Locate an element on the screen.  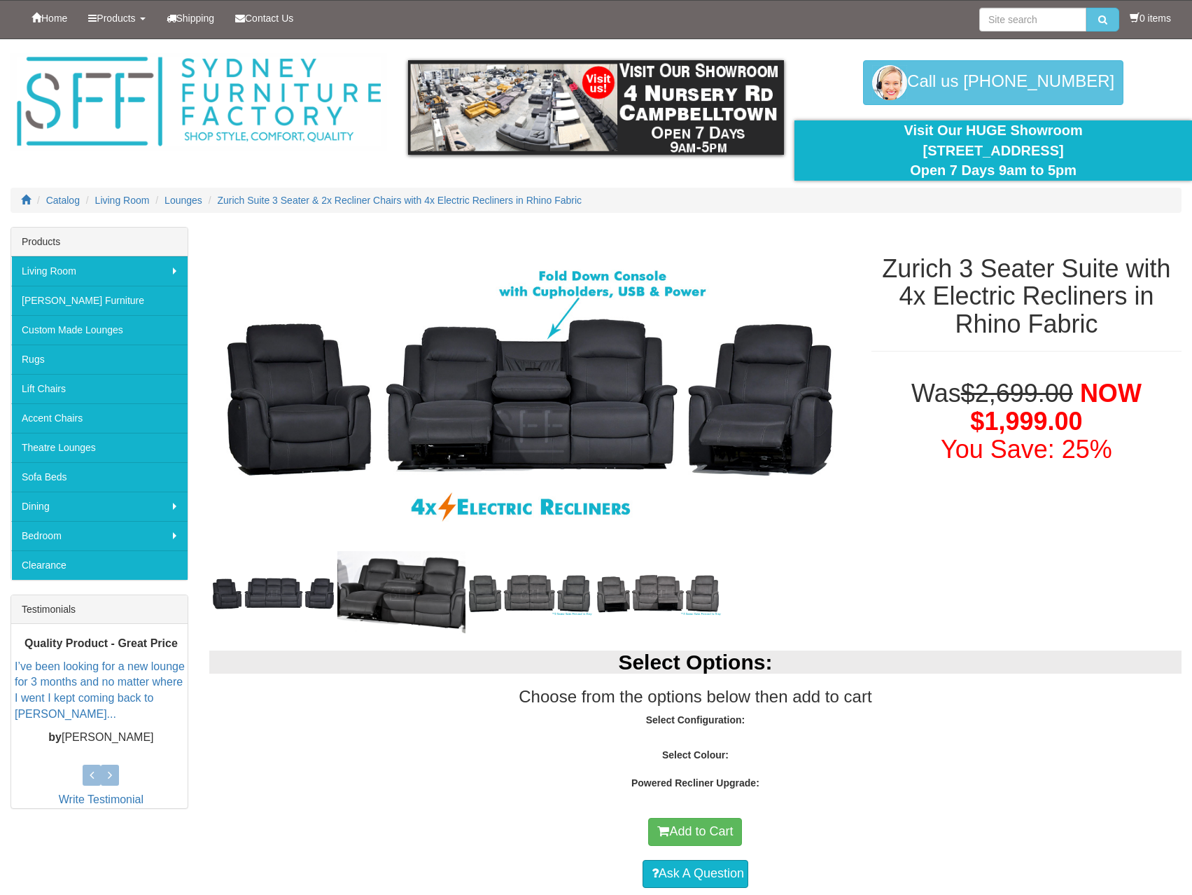
a: Lounges is located at coordinates (183, 200).